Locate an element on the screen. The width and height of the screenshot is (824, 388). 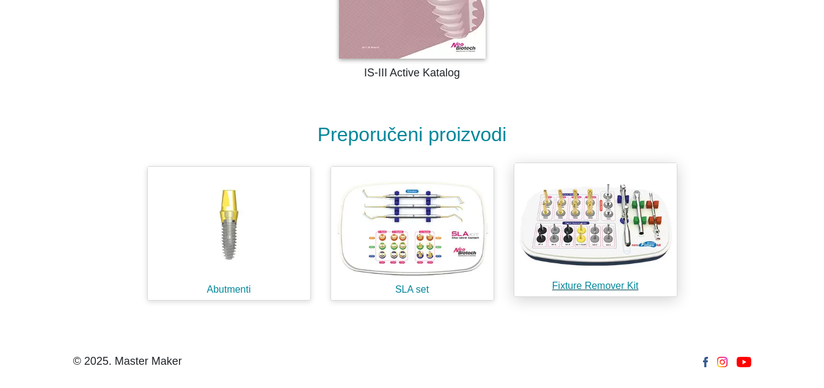
h1: Abutmenti is located at coordinates (229, 289).